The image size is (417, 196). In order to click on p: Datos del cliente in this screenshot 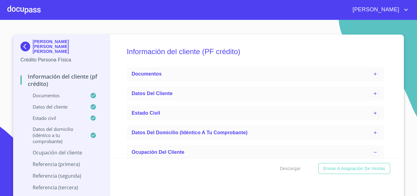, I will do `click(55, 107)`.